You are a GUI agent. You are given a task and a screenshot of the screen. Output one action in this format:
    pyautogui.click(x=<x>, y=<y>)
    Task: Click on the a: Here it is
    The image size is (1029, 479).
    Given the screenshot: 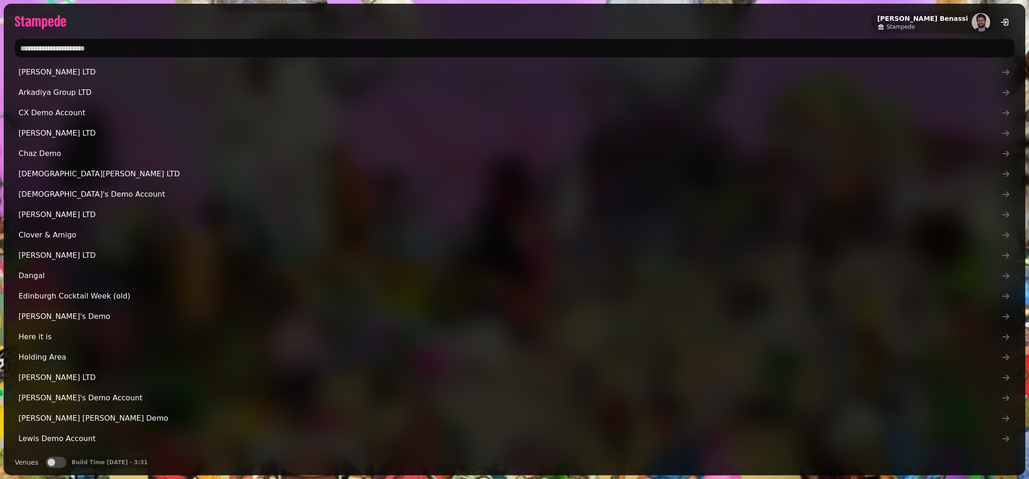 What is the action you would take?
    pyautogui.click(x=515, y=337)
    